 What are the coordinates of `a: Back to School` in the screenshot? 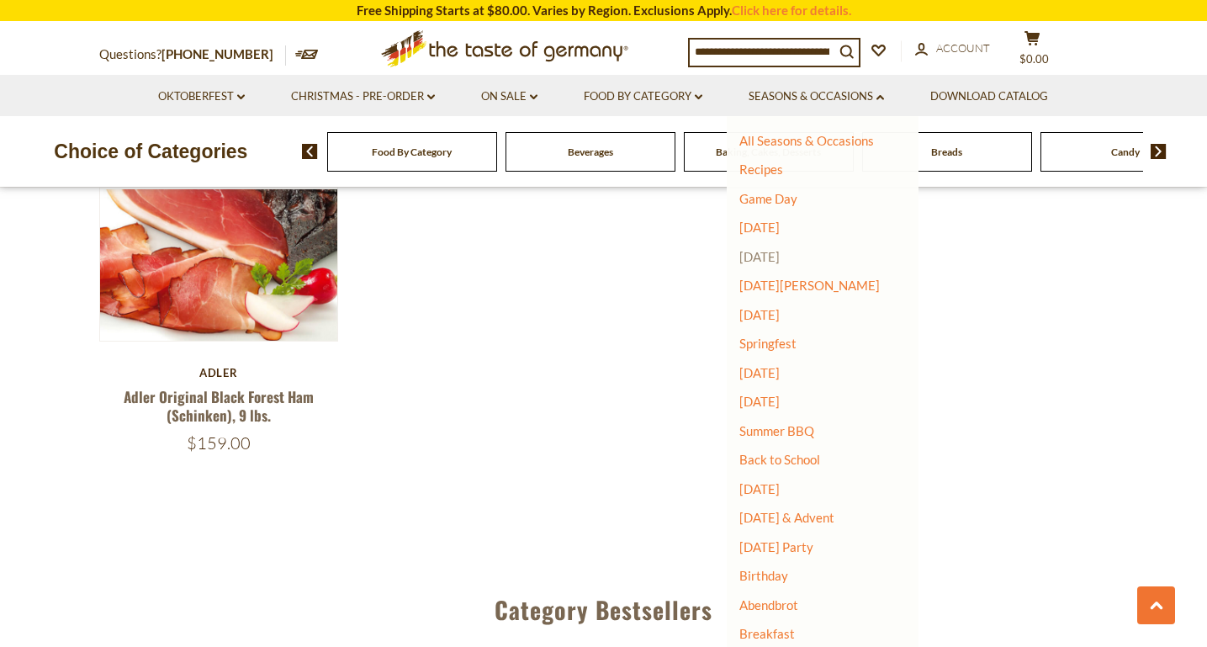 It's located at (780, 459).